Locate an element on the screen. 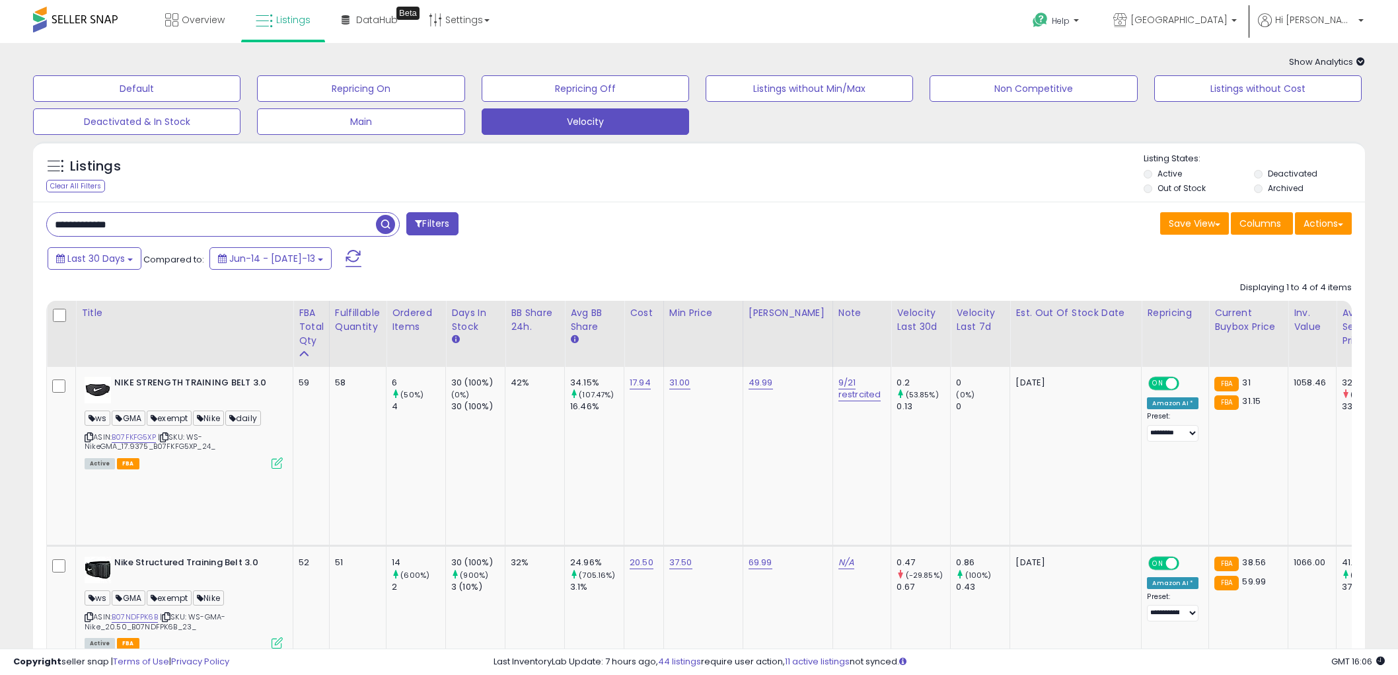 This screenshot has height=675, width=1398. div: Current Buybox Price is located at coordinates (1248, 320).